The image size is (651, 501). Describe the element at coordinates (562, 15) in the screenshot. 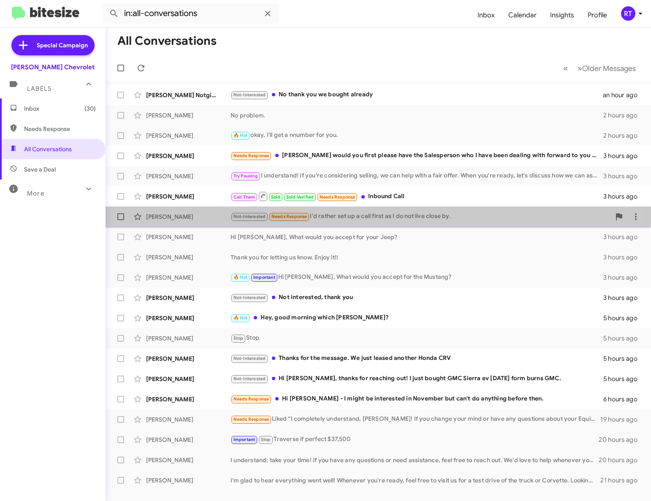

I see `a: Insights` at that location.